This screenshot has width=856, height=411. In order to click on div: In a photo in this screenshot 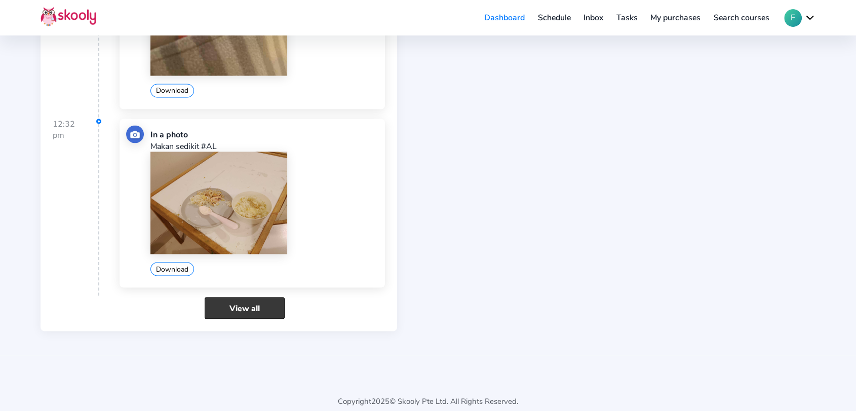, I will do `click(264, 135)`.